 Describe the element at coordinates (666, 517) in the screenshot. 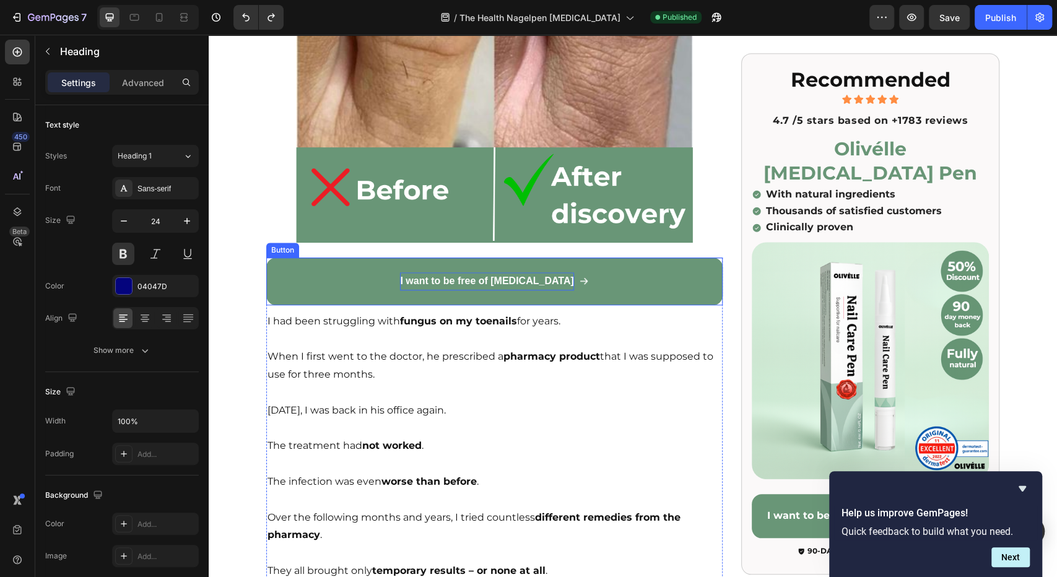

I see `p: 90-DAY MONEY-BACK GUARANTEE` at that location.